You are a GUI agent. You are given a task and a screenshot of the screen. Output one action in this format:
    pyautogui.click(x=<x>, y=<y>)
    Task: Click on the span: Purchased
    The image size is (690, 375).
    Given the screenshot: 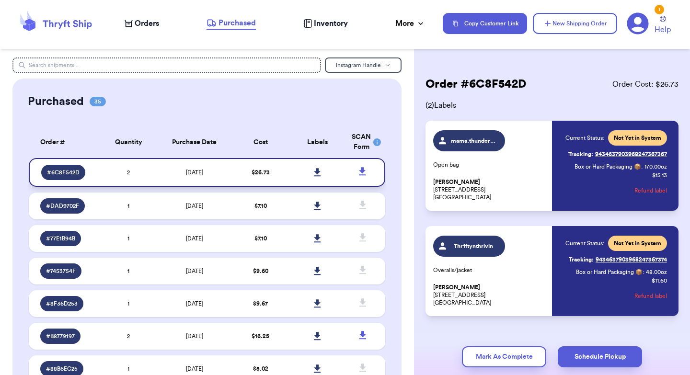 What is the action you would take?
    pyautogui.click(x=237, y=23)
    